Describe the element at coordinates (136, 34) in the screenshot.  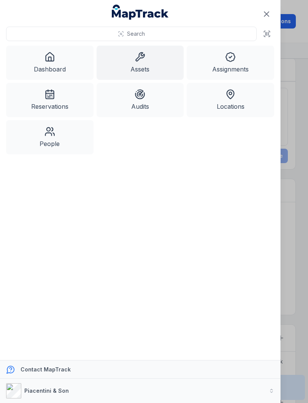
I see `span: Search` at that location.